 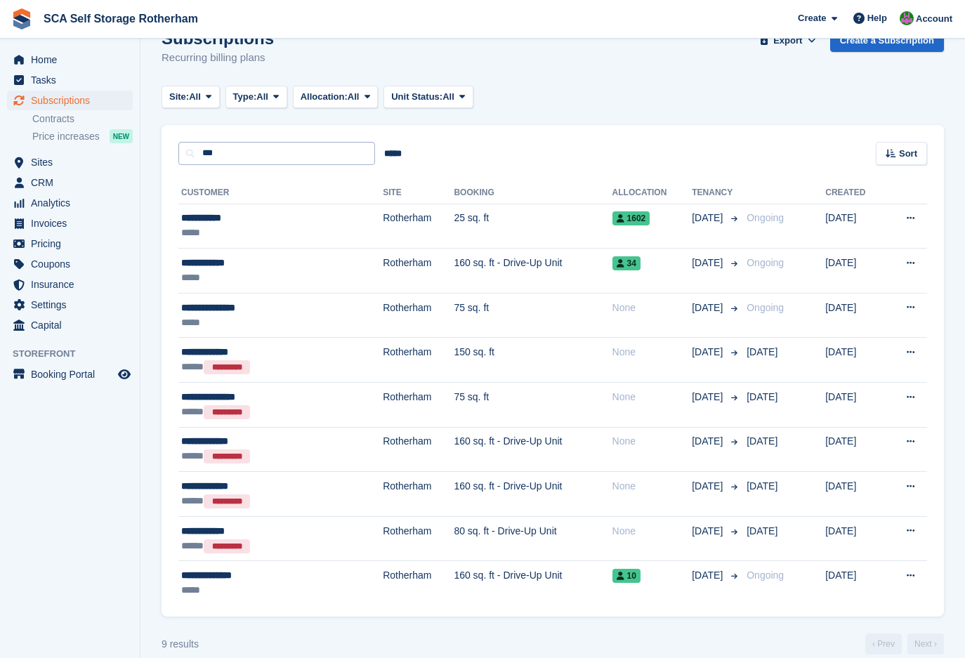 What do you see at coordinates (179, 97) in the screenshot?
I see `span: Site:` at bounding box center [179, 97].